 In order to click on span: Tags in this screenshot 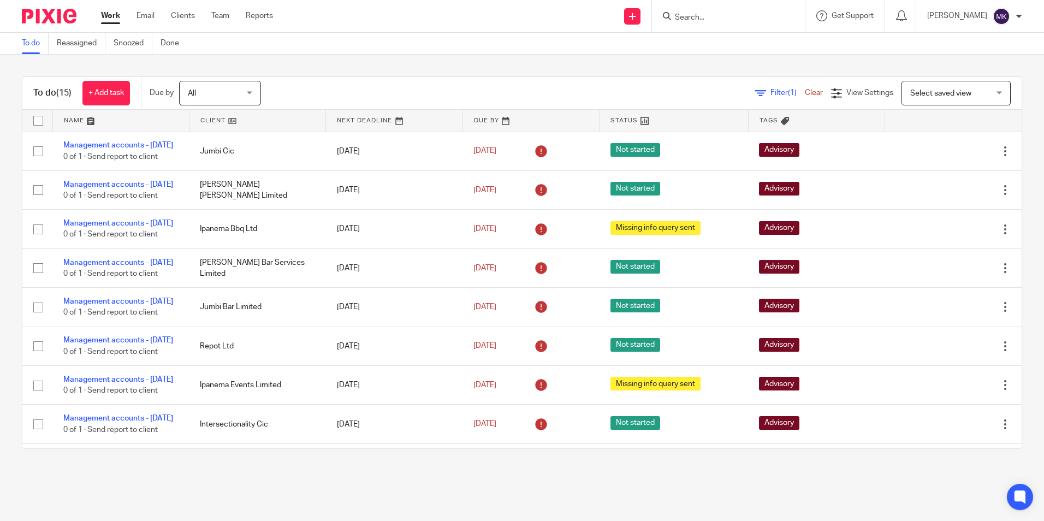, I will do `click(769, 120)`.